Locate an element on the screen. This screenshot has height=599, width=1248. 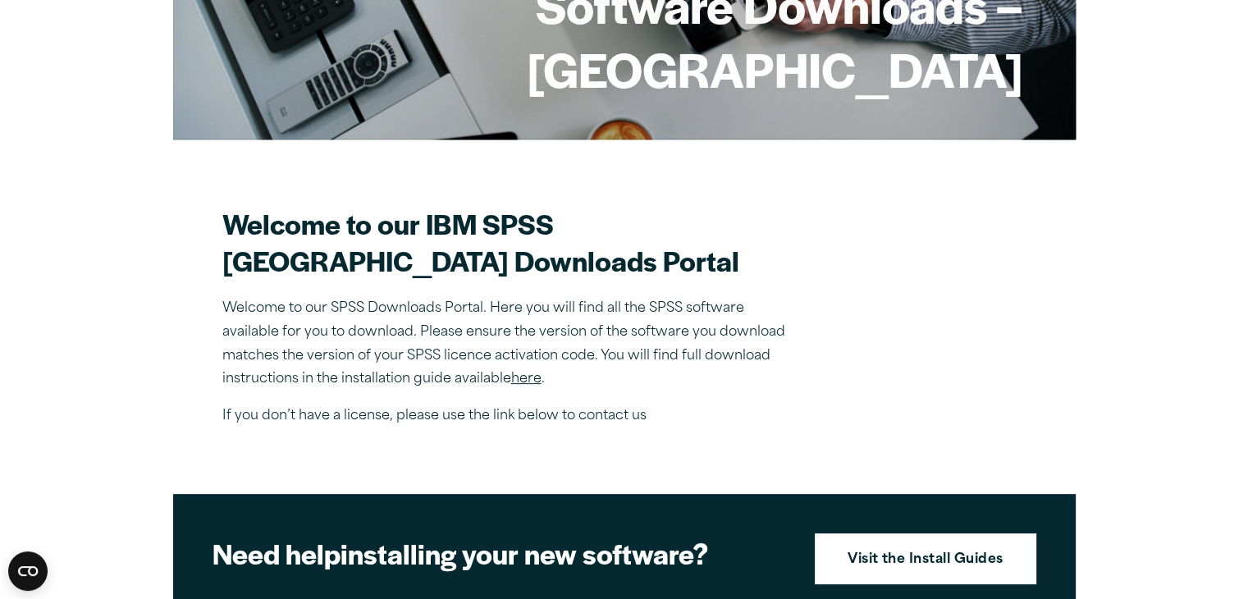
strong: Visit the Install Guides is located at coordinates (925, 560).